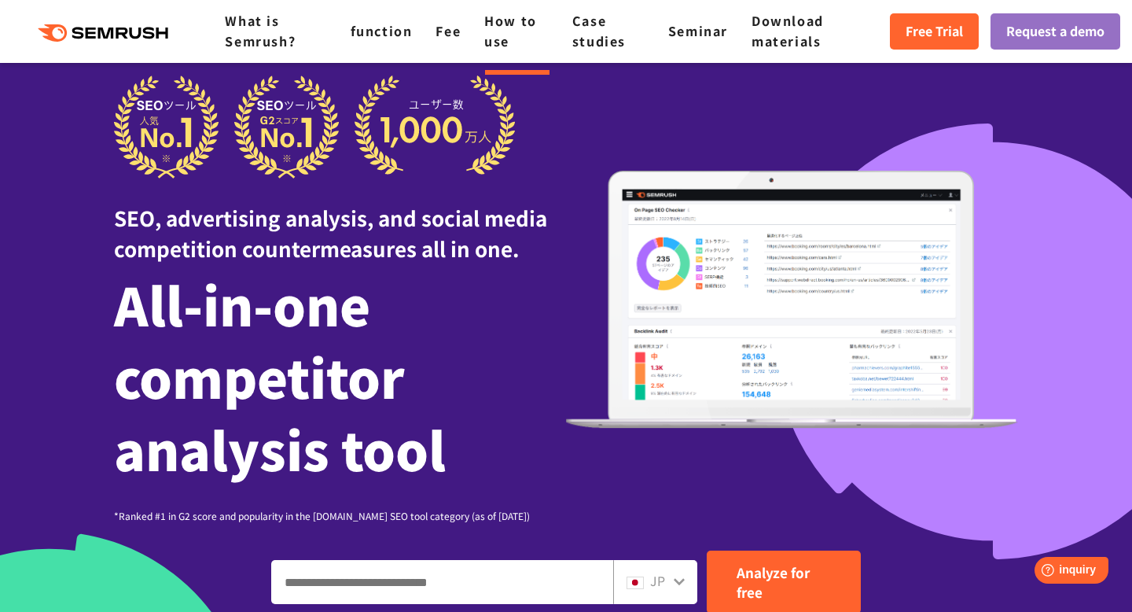  What do you see at coordinates (1055, 31) in the screenshot?
I see `a: Request a demo` at bounding box center [1055, 31].